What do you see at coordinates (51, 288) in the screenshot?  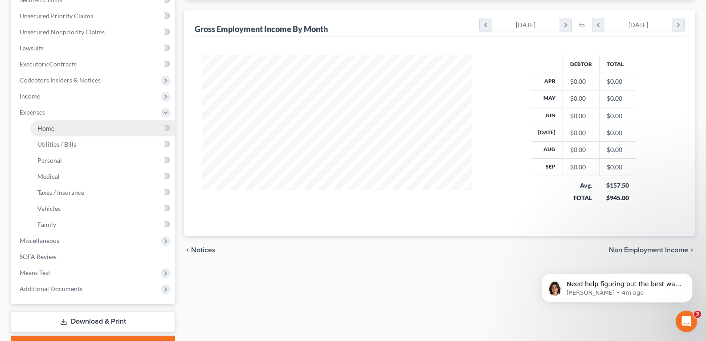 I see `span: Additional Documents` at bounding box center [51, 288].